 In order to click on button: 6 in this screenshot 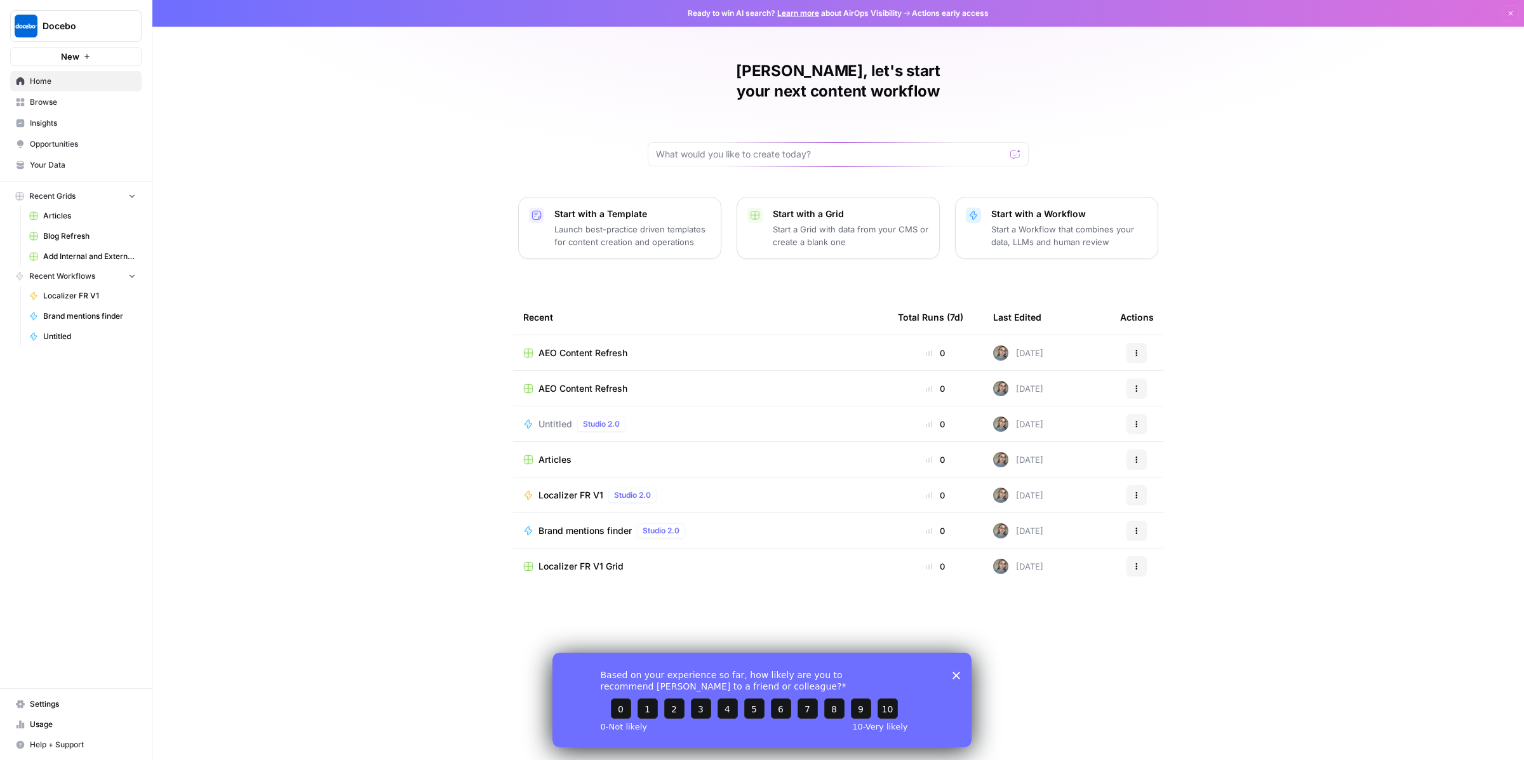, I will do `click(229, 56)`.